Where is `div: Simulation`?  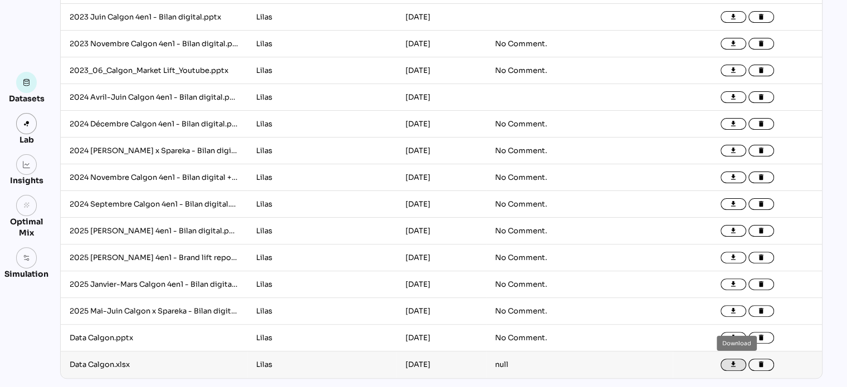
div: Simulation is located at coordinates (26, 274).